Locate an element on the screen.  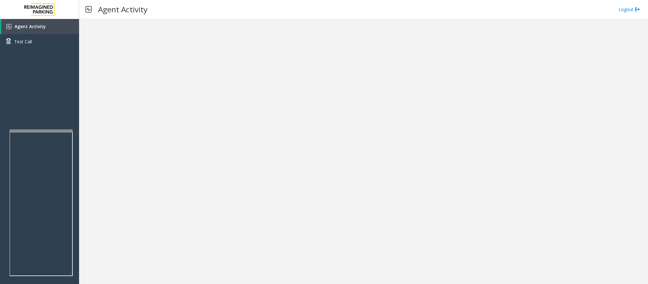
img: logout is located at coordinates (637, 9).